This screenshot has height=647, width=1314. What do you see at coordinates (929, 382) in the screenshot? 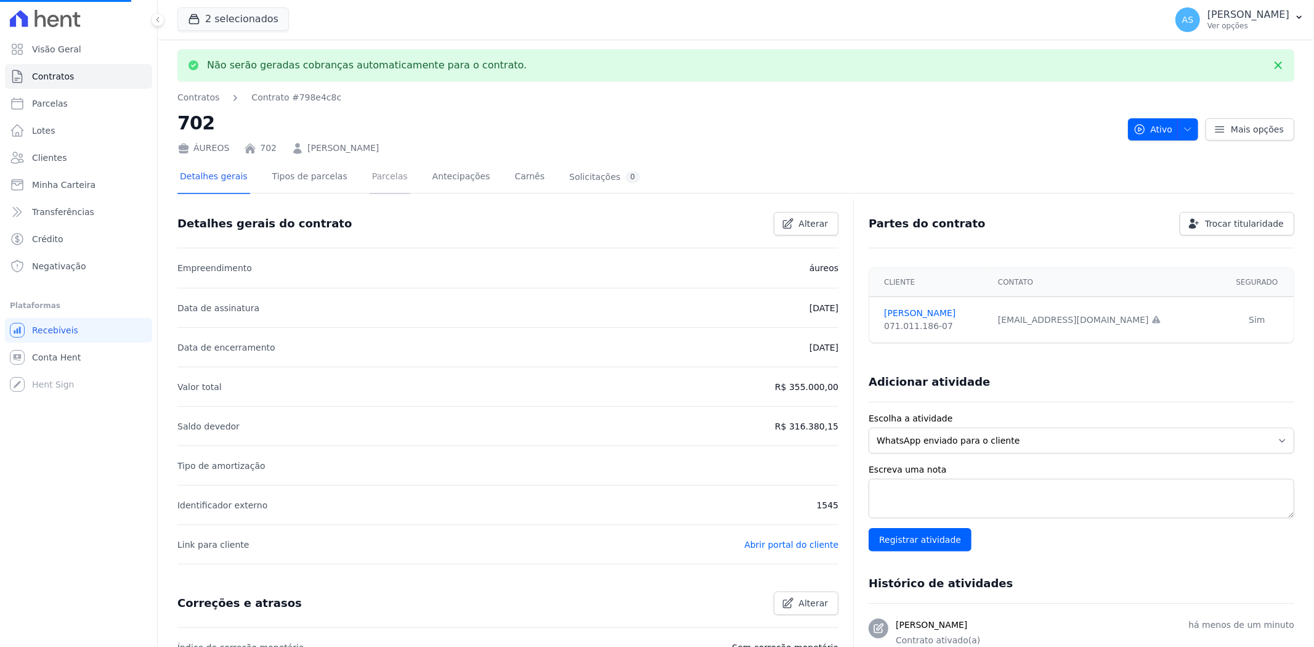
I see `h3: Adicionar atividade` at bounding box center [929, 382].